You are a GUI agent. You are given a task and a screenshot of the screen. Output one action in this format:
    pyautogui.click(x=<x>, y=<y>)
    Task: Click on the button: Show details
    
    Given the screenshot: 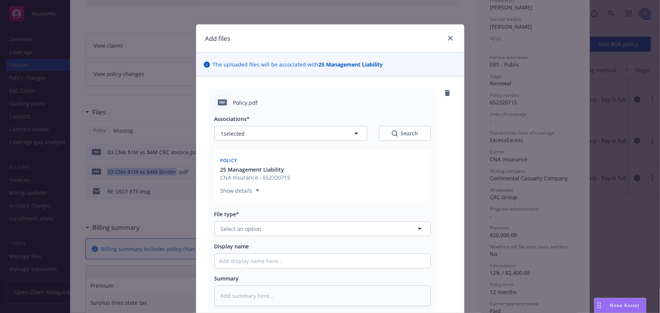 What is the action you would take?
    pyautogui.click(x=240, y=191)
    